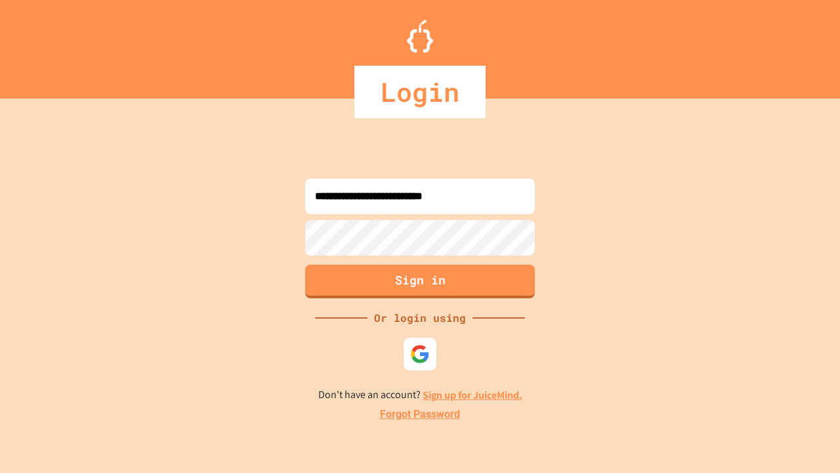 The width and height of the screenshot is (840, 473). Describe the element at coordinates (420, 318) in the screenshot. I see `div: Or login using` at that location.